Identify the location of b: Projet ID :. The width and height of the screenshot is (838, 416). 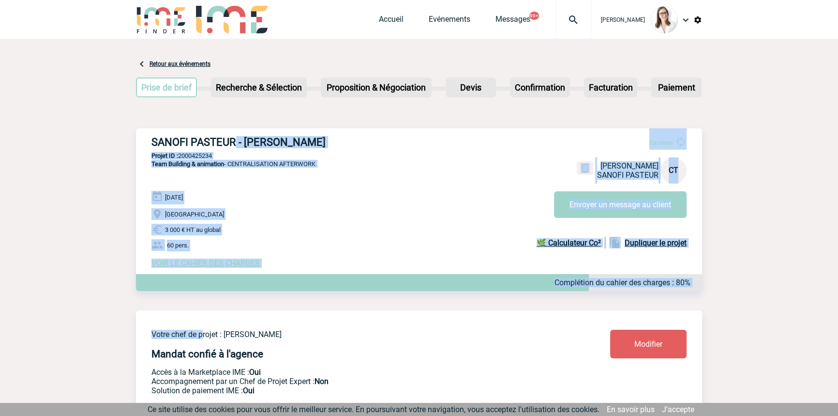
(165, 155).